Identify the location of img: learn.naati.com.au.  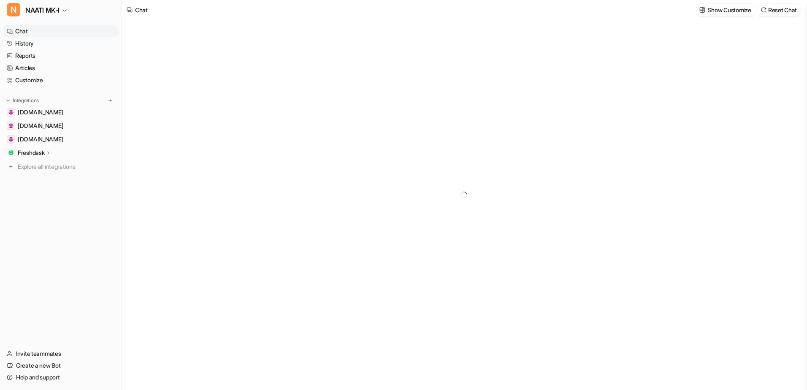
(11, 139).